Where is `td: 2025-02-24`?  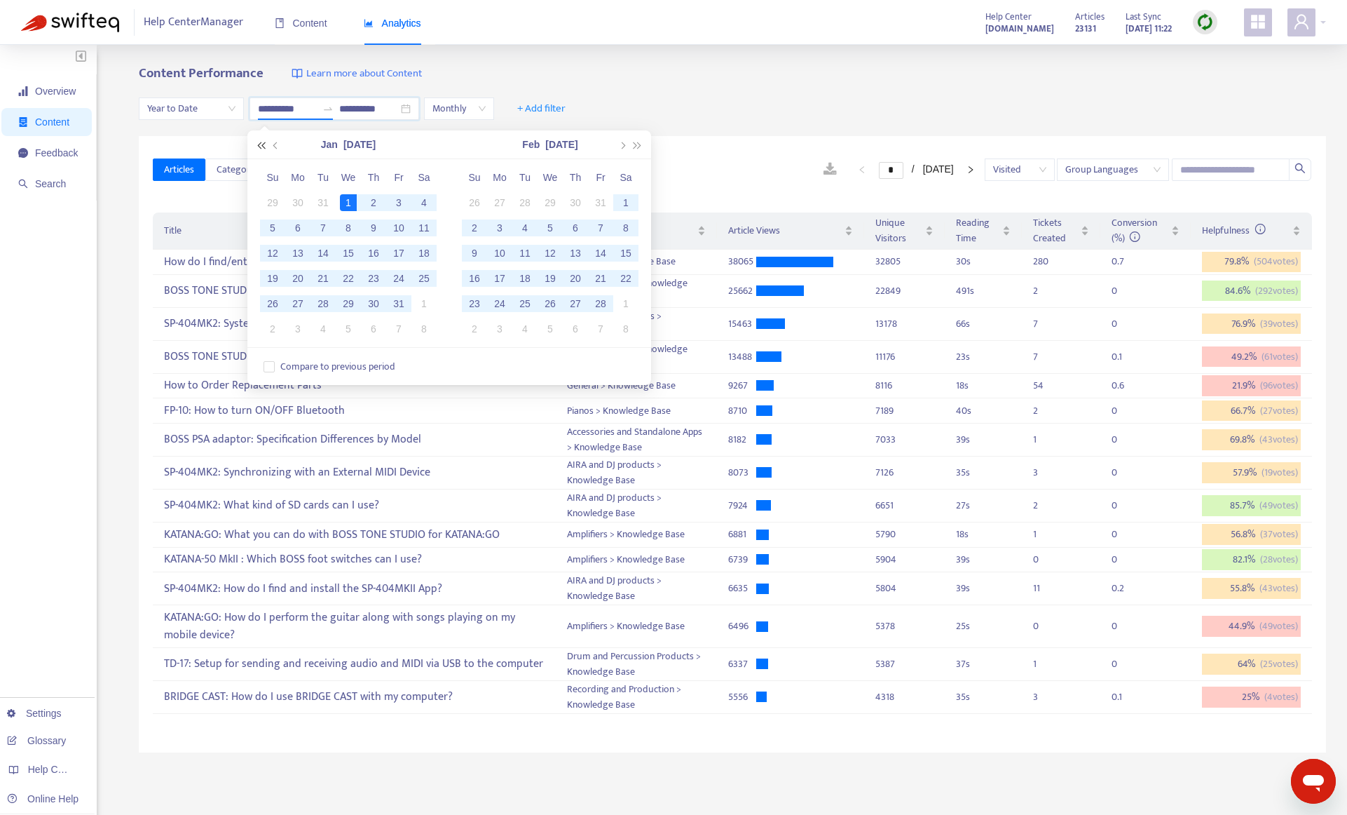 td: 2025-02-24 is located at coordinates (500, 304).